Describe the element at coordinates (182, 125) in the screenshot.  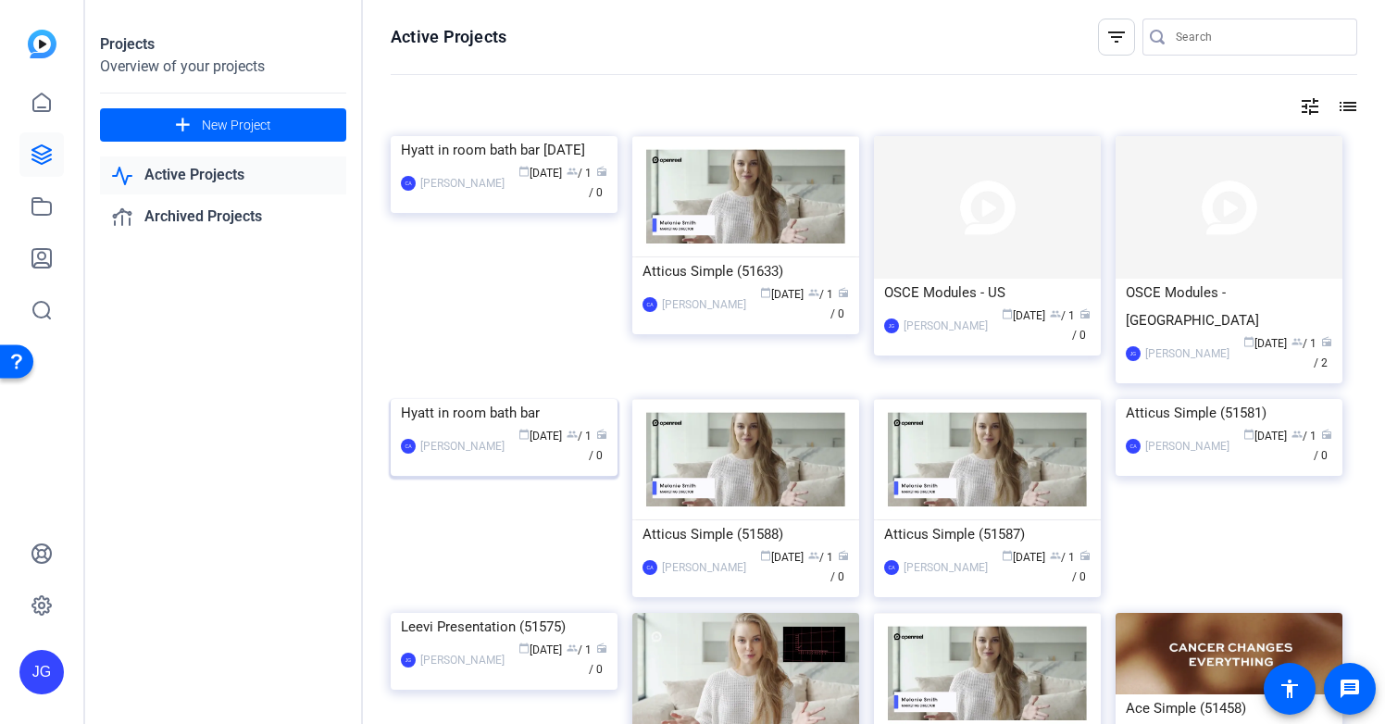
I see `mat-icon: add` at that location.